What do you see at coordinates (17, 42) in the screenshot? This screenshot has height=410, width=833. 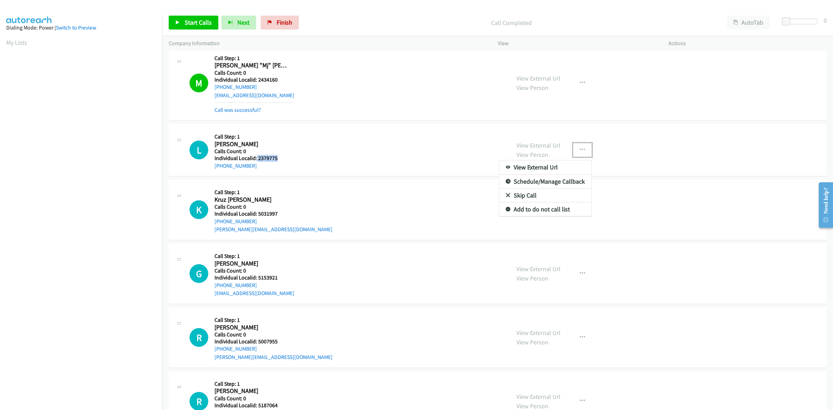 I see `a: My Lists` at bounding box center [17, 42].